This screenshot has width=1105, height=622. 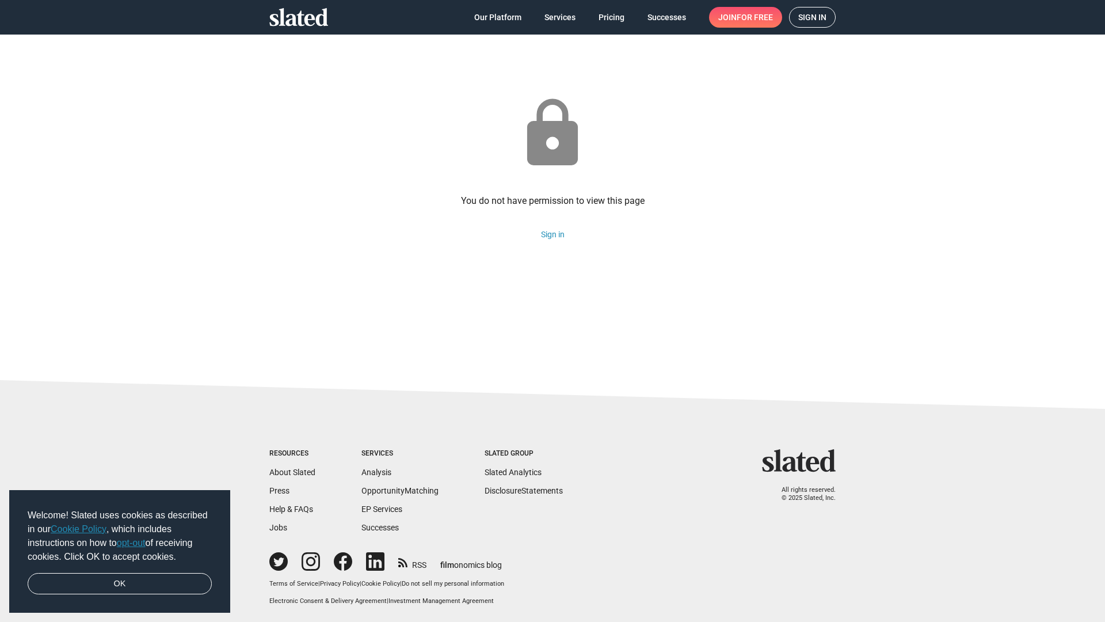 What do you see at coordinates (447, 565) in the screenshot?
I see `span: film` at bounding box center [447, 565].